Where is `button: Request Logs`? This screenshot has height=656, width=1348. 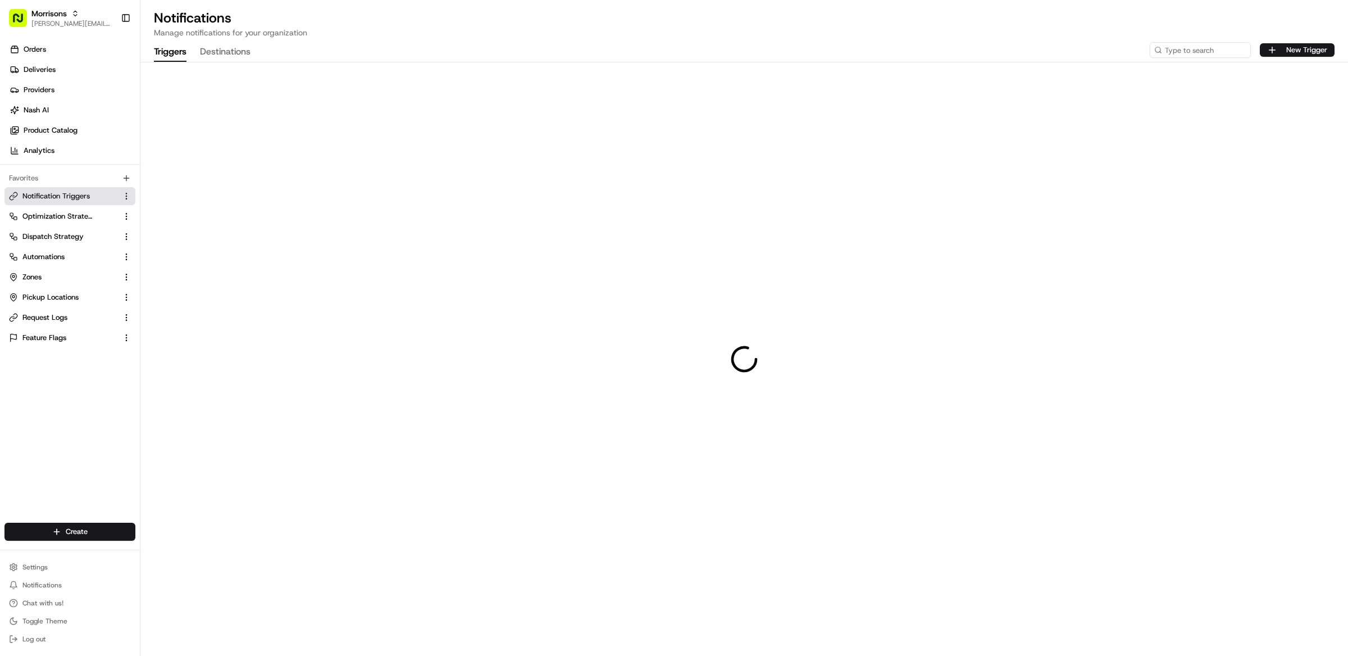 button: Request Logs is located at coordinates (70, 317).